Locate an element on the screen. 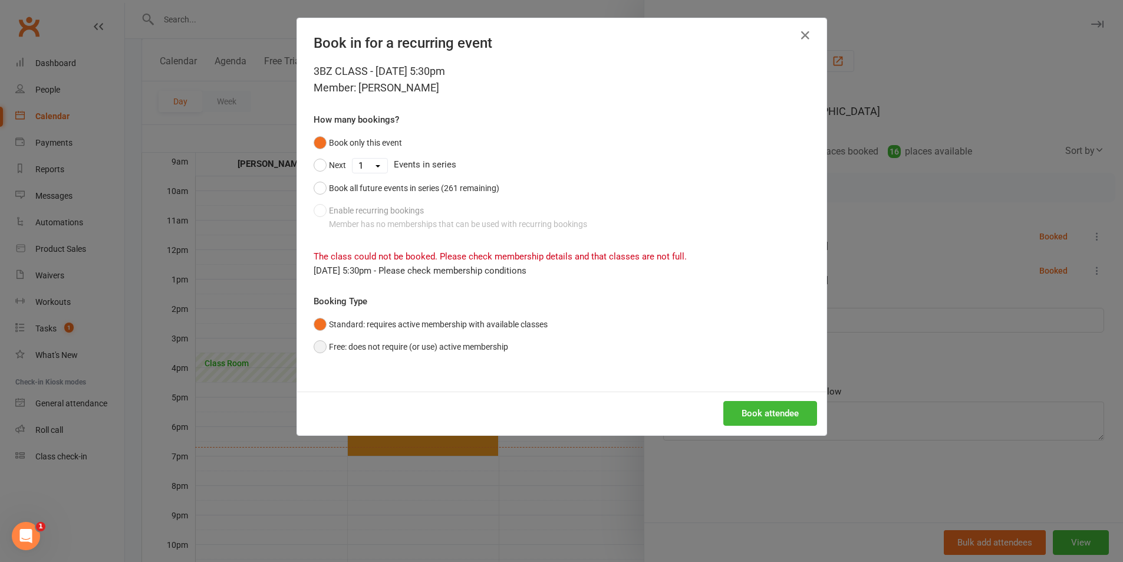 The height and width of the screenshot is (562, 1123). button: Book attendee is located at coordinates (770, 413).